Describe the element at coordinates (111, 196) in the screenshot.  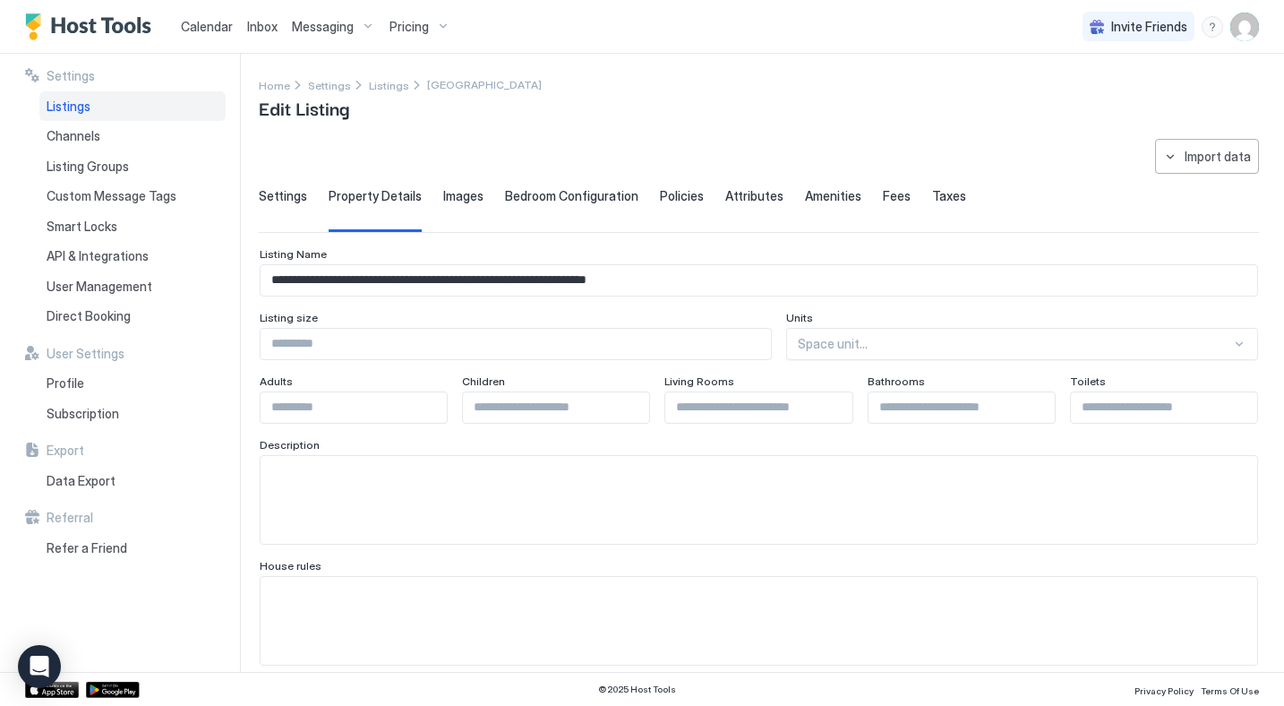
I see `span: Custom Message Tags` at that location.